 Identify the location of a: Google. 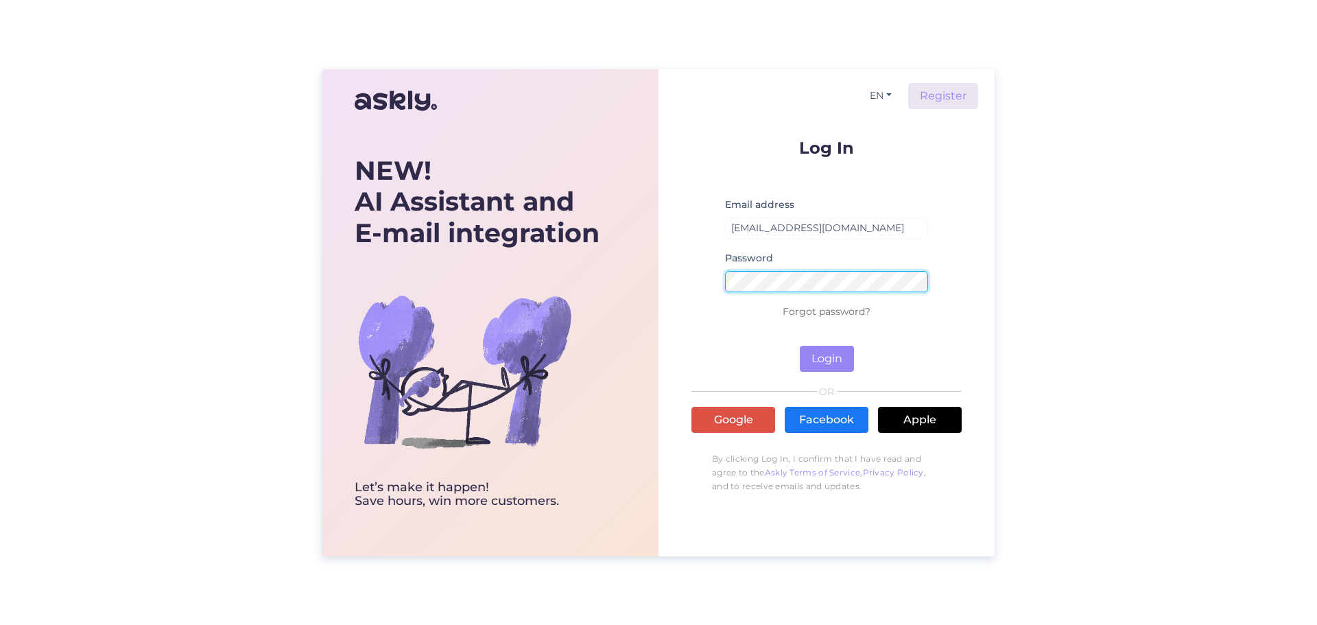
(734, 420).